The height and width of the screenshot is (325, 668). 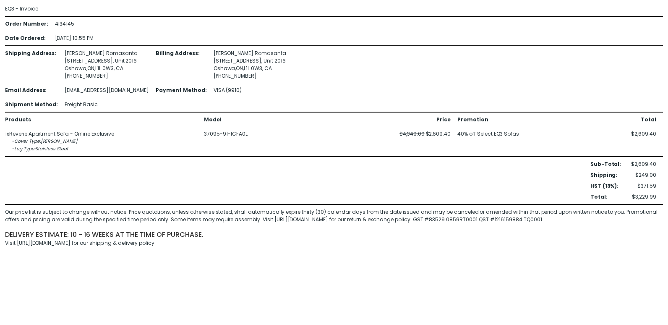 I want to click on div: $371.59, so click(x=644, y=186).